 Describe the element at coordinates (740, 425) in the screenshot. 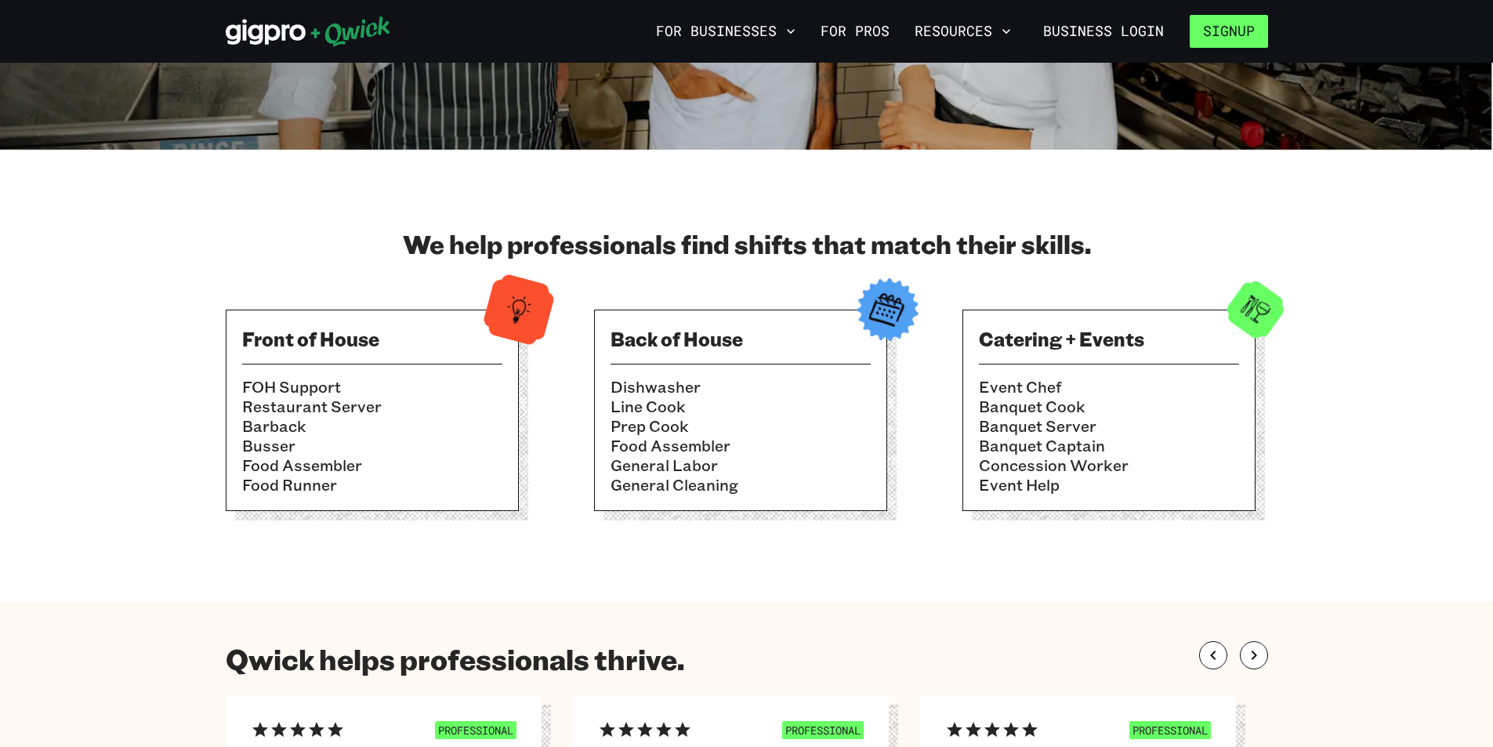

I see `li: Prep Cook` at that location.